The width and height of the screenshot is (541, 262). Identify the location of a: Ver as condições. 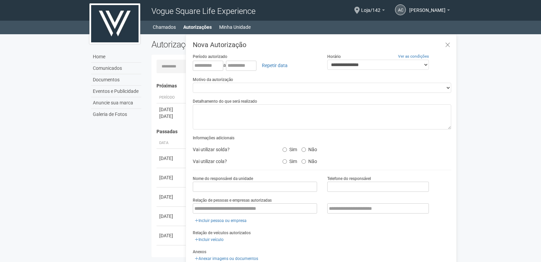
(413, 56).